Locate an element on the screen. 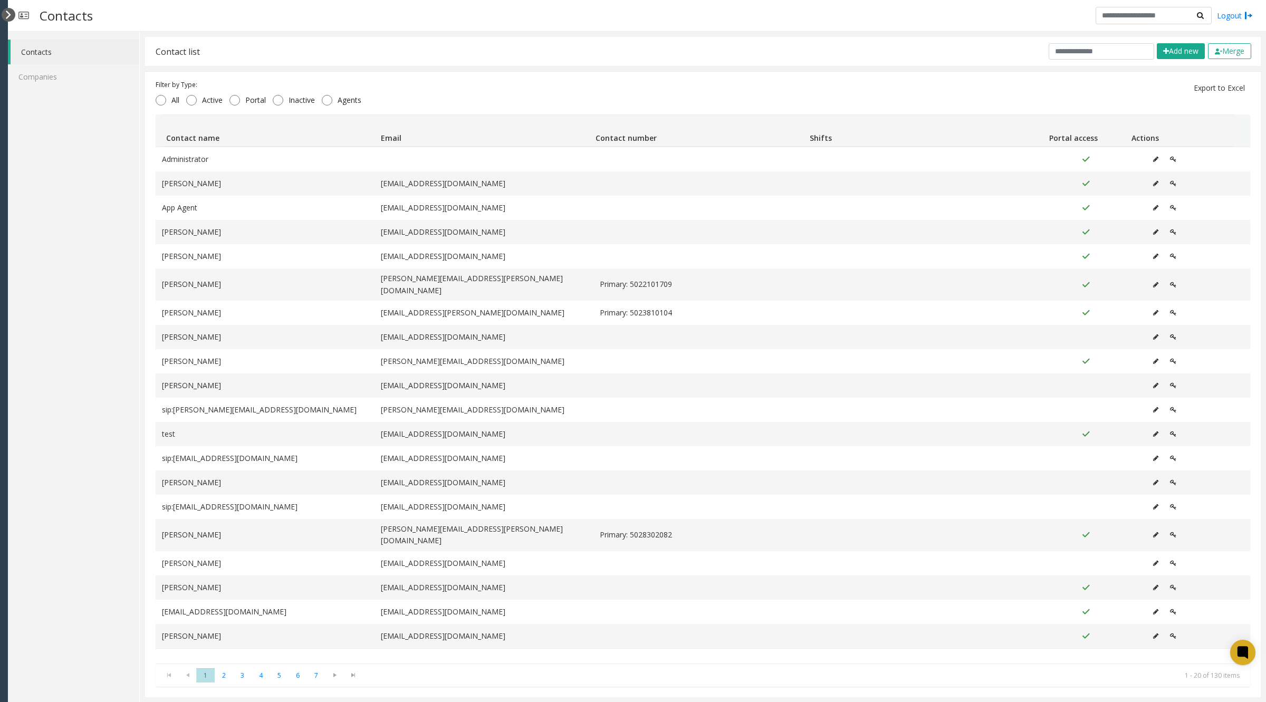 Image resolution: width=1266 pixels, height=702 pixels. h3: Contacts is located at coordinates (66, 15).